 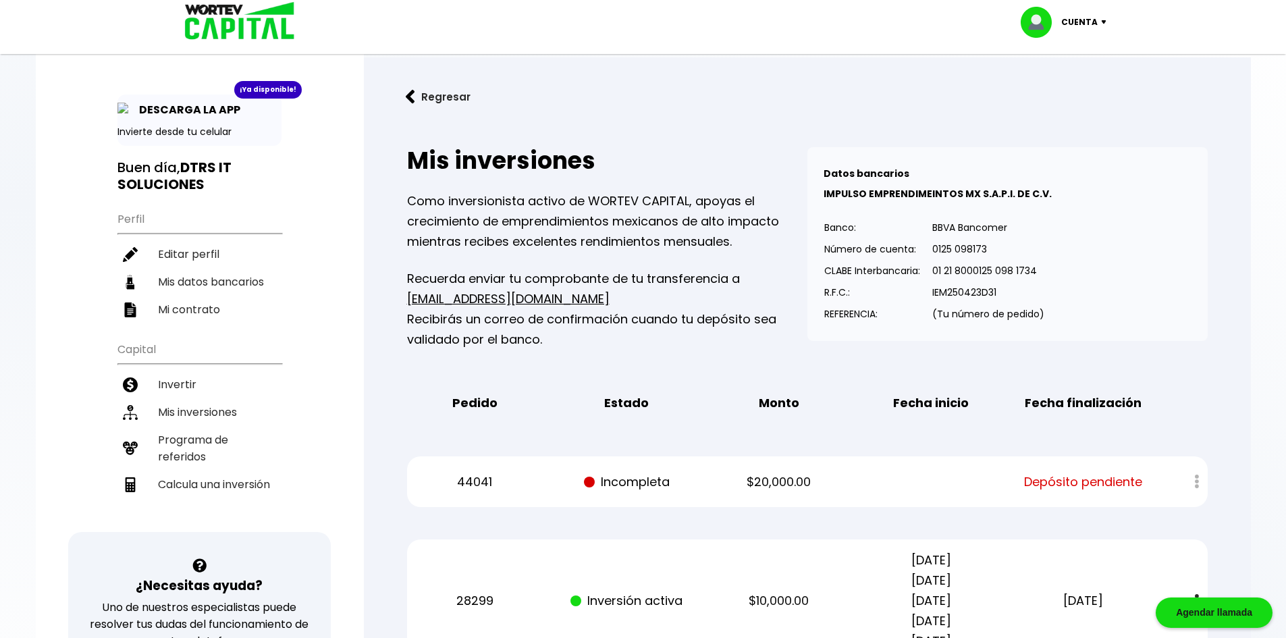 What do you see at coordinates (268, 90) in the screenshot?
I see `div: ¡Ya disponible!` at bounding box center [268, 90].